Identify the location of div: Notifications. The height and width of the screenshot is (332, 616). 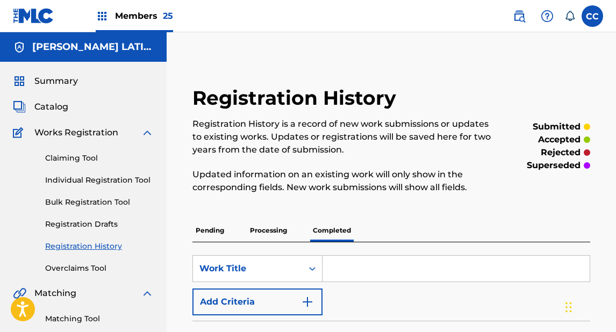
(569, 16).